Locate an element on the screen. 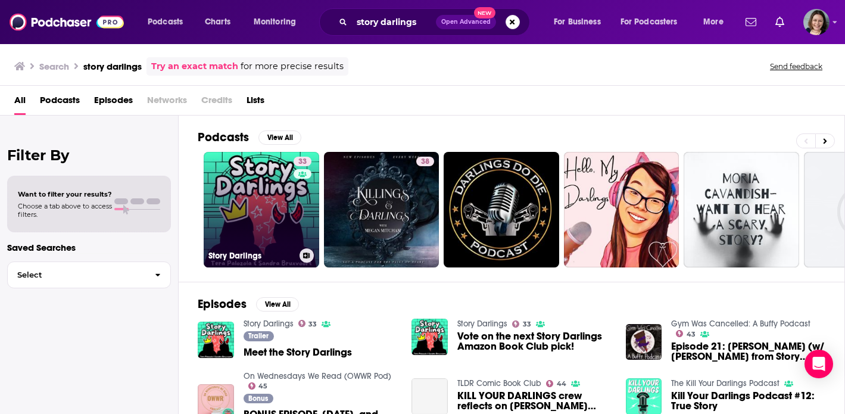 This screenshot has height=414, width=845. span: 38 is located at coordinates (425, 162).